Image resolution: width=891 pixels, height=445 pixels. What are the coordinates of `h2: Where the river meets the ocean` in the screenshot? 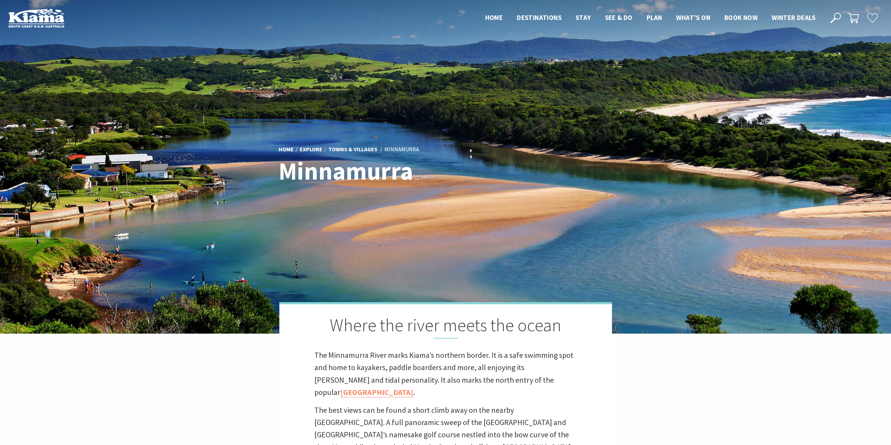 It's located at (445, 327).